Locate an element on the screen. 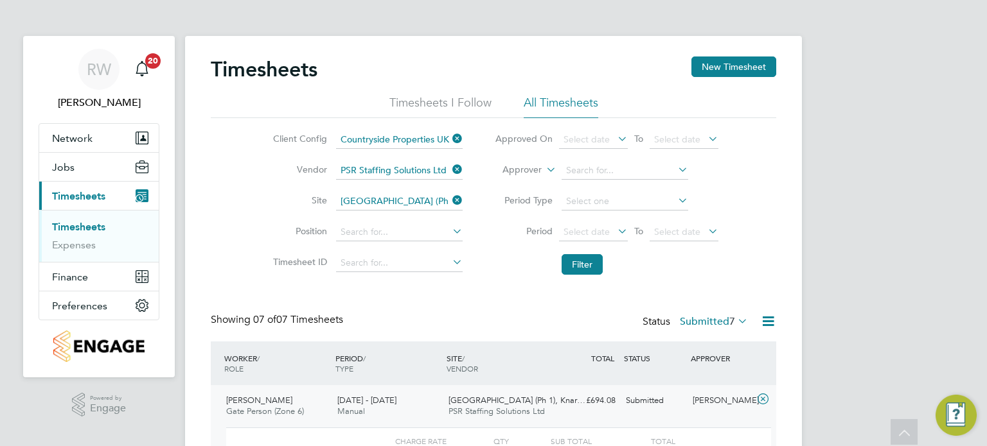 The height and width of the screenshot is (446, 987). li: Timesheets I Follow is located at coordinates (440, 107).